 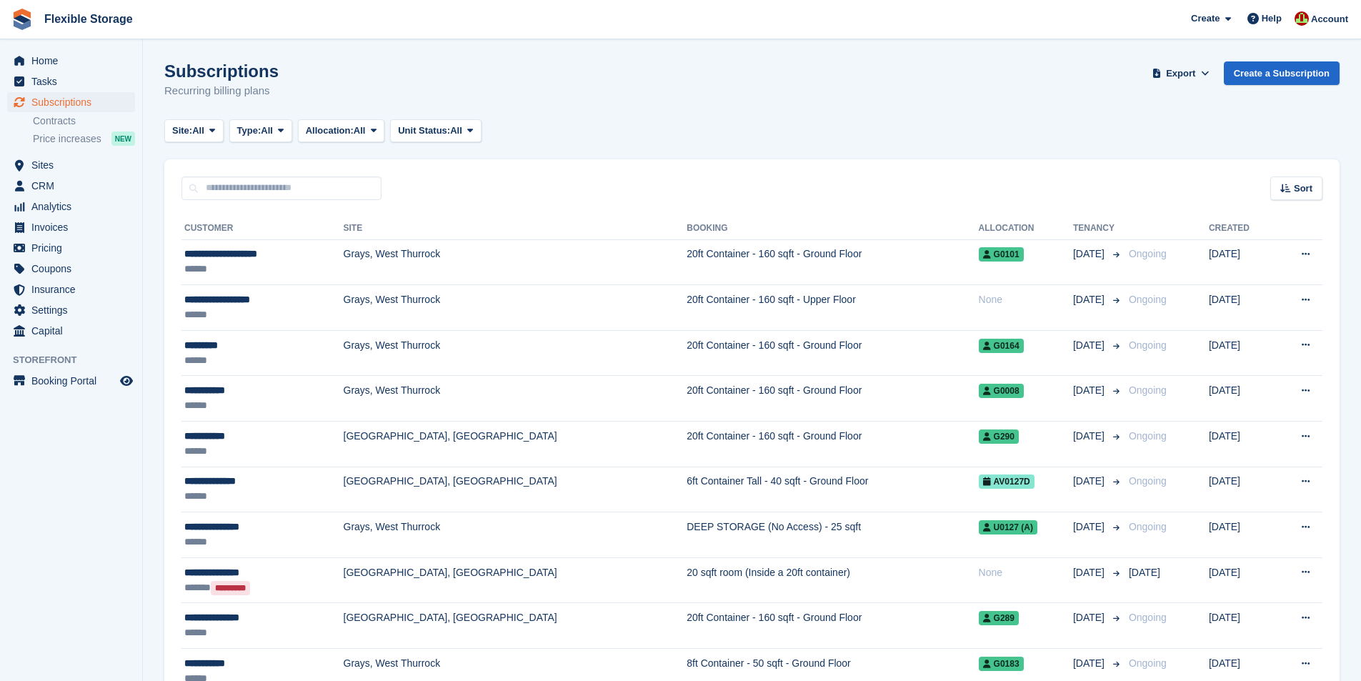 I want to click on th: Allocation, so click(x=1026, y=229).